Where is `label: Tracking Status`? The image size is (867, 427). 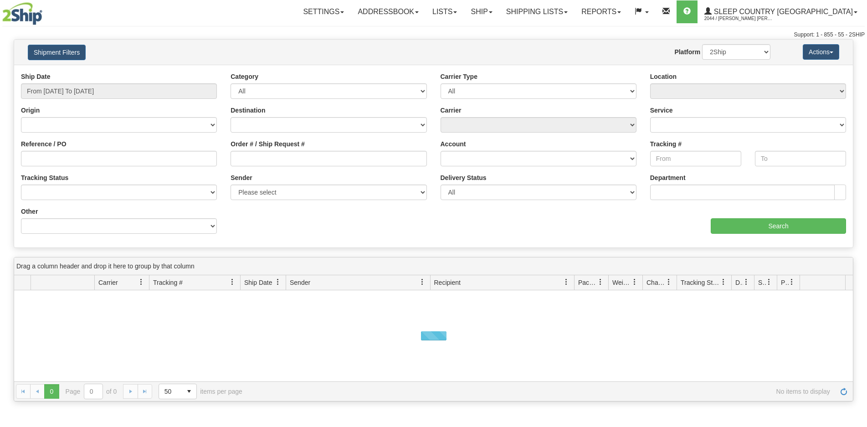 label: Tracking Status is located at coordinates (45, 178).